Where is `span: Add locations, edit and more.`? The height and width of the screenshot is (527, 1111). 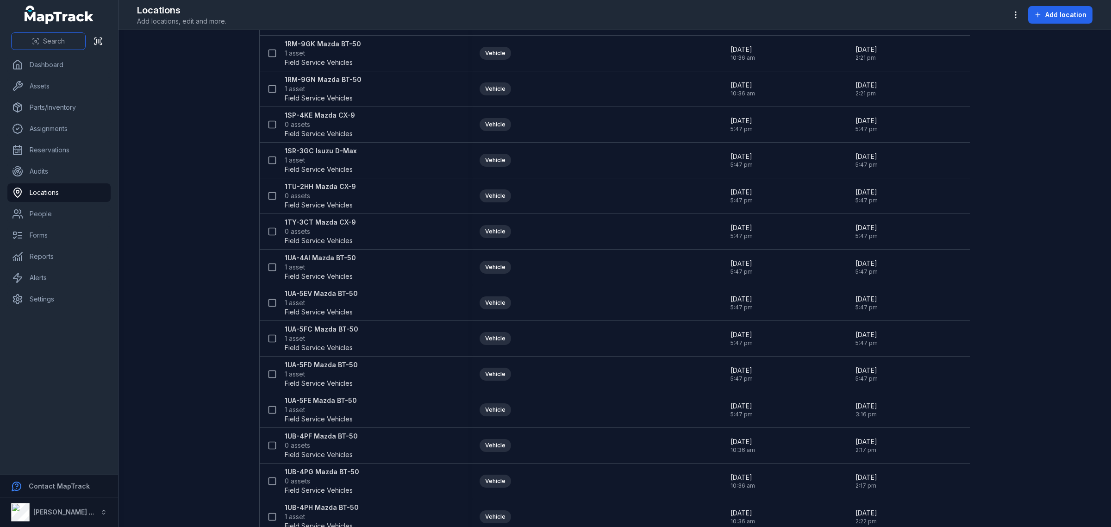 span: Add locations, edit and more. is located at coordinates (181, 21).